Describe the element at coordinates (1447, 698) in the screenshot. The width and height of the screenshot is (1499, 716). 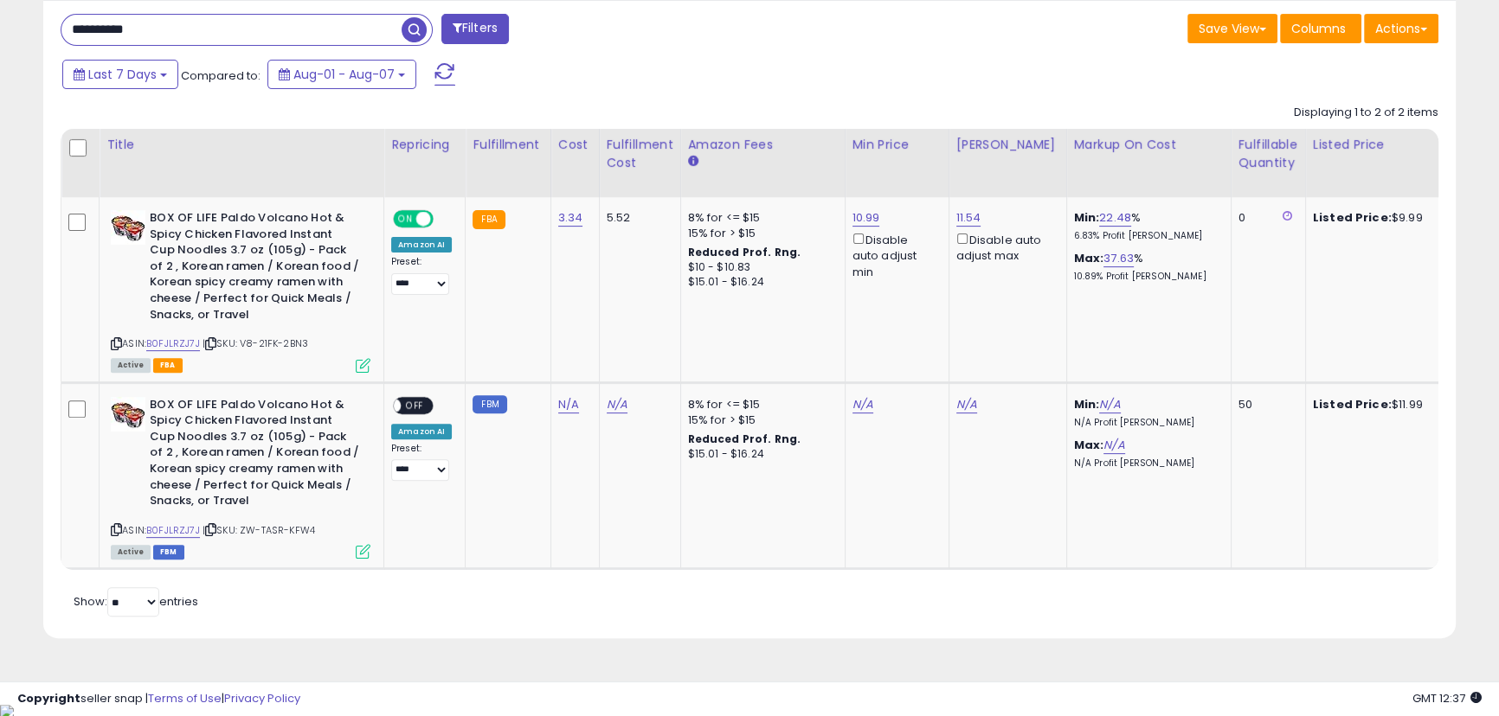
I see `span: 2025-08-15 12:37 GMT` at that location.